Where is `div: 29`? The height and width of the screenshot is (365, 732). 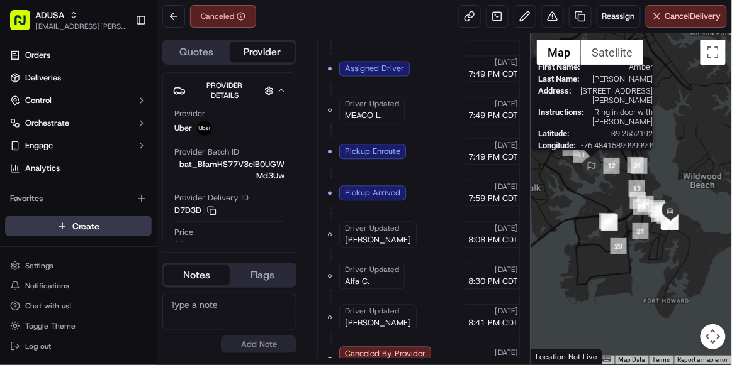
div: 29 is located at coordinates (641, 207).